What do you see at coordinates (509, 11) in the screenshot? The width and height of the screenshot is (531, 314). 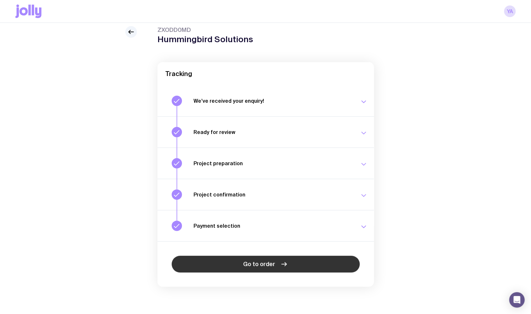 I see `a: YA` at bounding box center [509, 11].